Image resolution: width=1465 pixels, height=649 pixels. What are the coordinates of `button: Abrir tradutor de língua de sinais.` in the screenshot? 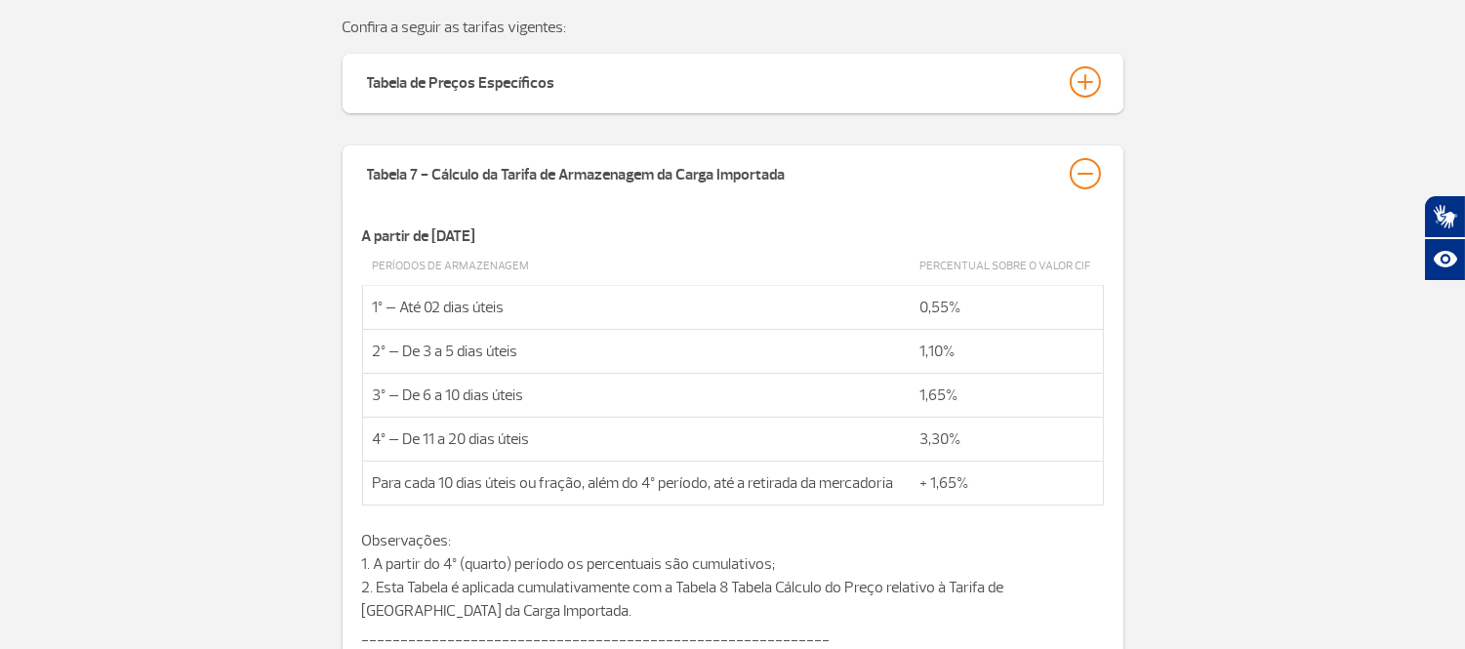 It's located at (1445, 217).